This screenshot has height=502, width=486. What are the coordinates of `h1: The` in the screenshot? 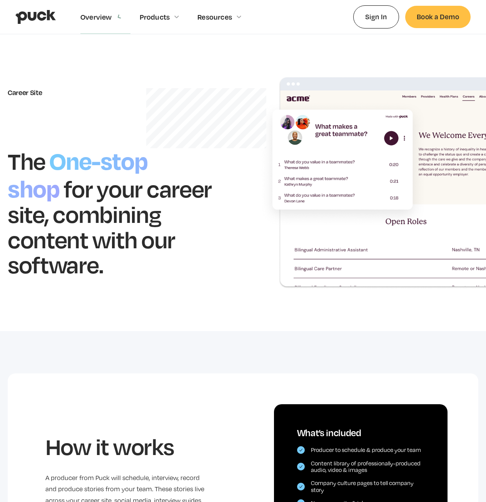 It's located at (27, 161).